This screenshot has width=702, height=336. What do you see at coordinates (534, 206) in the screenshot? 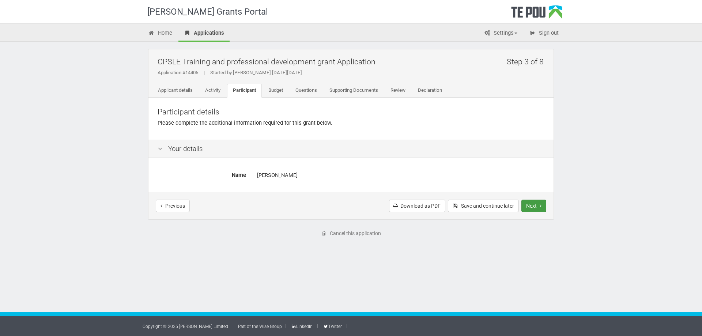
I see `button: Next step` at bounding box center [534, 206].